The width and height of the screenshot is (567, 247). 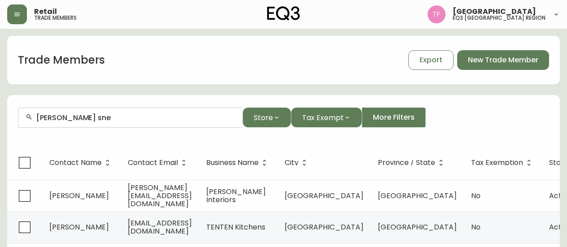 What do you see at coordinates (284, 13) in the screenshot?
I see `img: logo` at bounding box center [284, 13].